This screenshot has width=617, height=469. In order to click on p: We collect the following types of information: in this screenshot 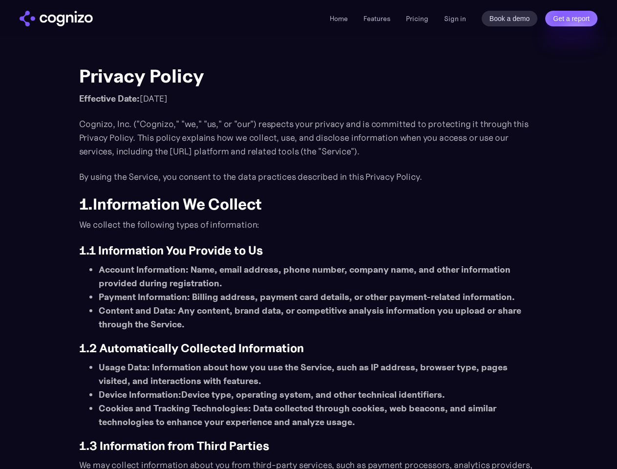, I will do `click(309, 225)`.